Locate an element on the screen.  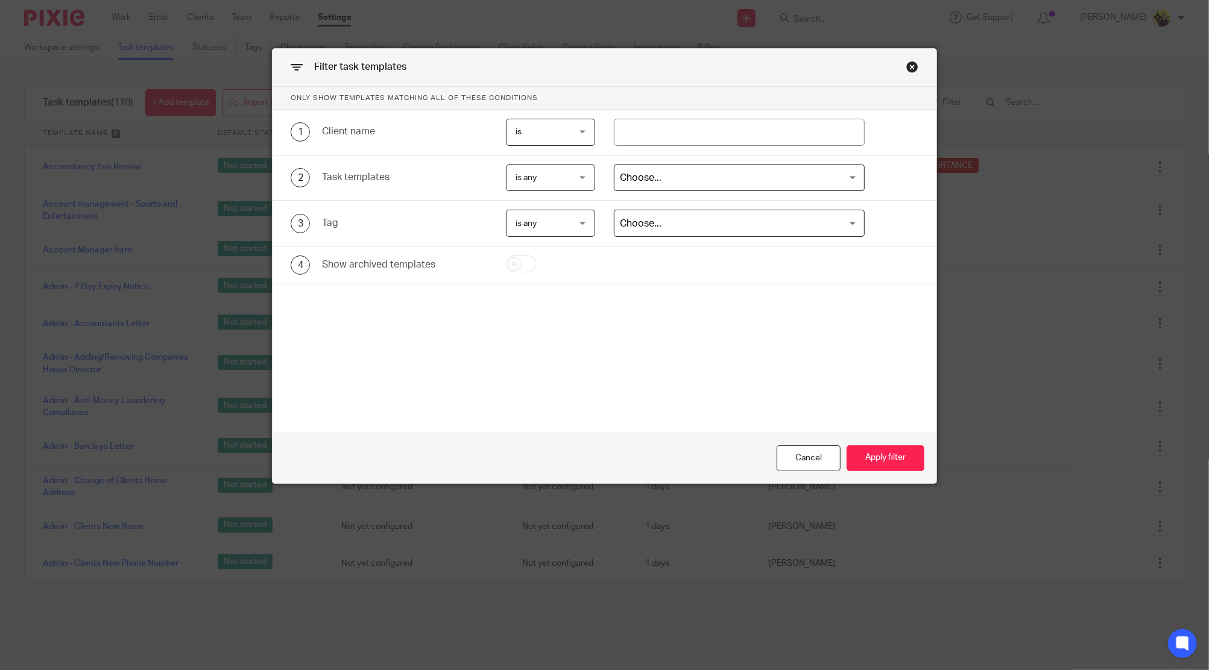
div: 1 is located at coordinates (300, 132).